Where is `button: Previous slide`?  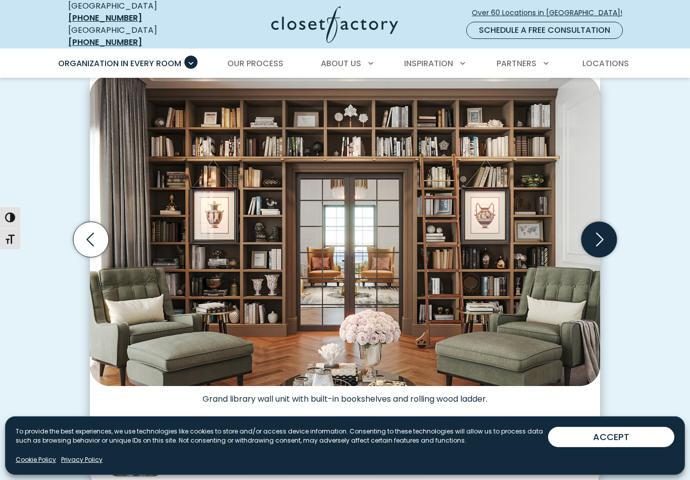
button: Previous slide is located at coordinates (91, 240).